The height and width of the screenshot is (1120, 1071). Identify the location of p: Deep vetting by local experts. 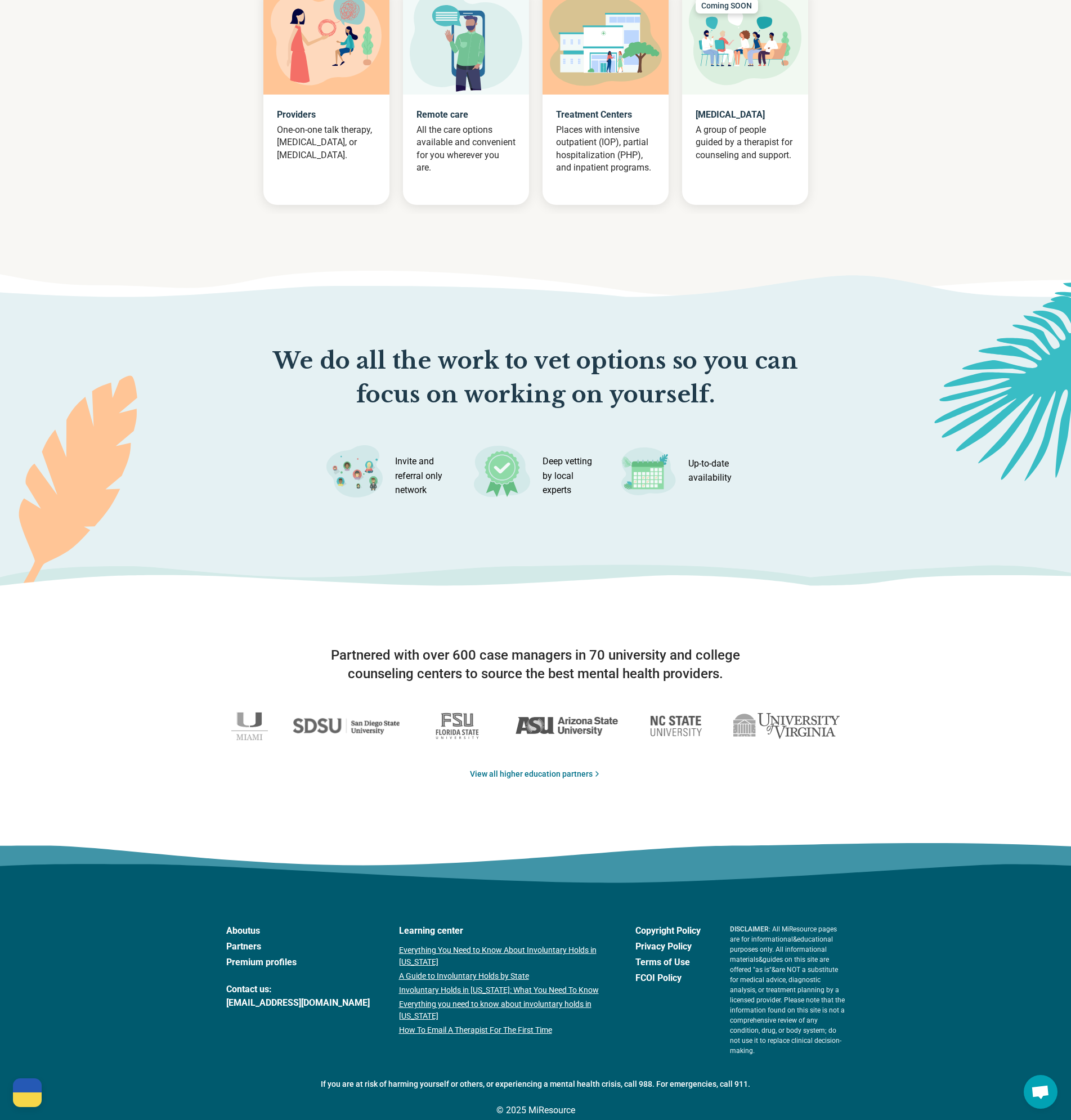
(570, 476).